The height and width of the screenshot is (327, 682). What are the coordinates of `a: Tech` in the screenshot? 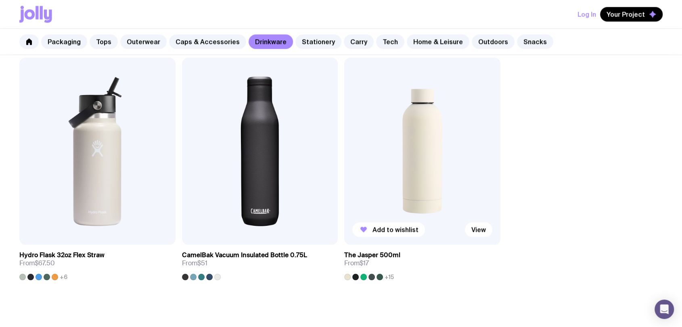 It's located at (390, 42).